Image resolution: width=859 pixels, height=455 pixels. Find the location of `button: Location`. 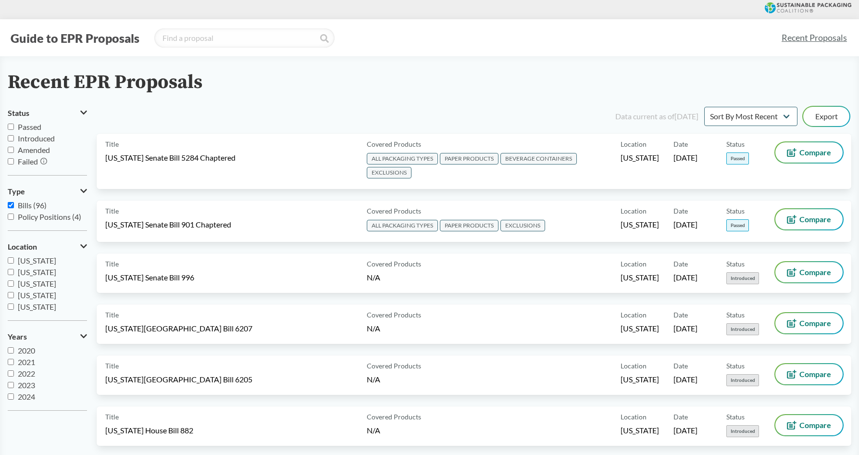

button: Location is located at coordinates (47, 247).